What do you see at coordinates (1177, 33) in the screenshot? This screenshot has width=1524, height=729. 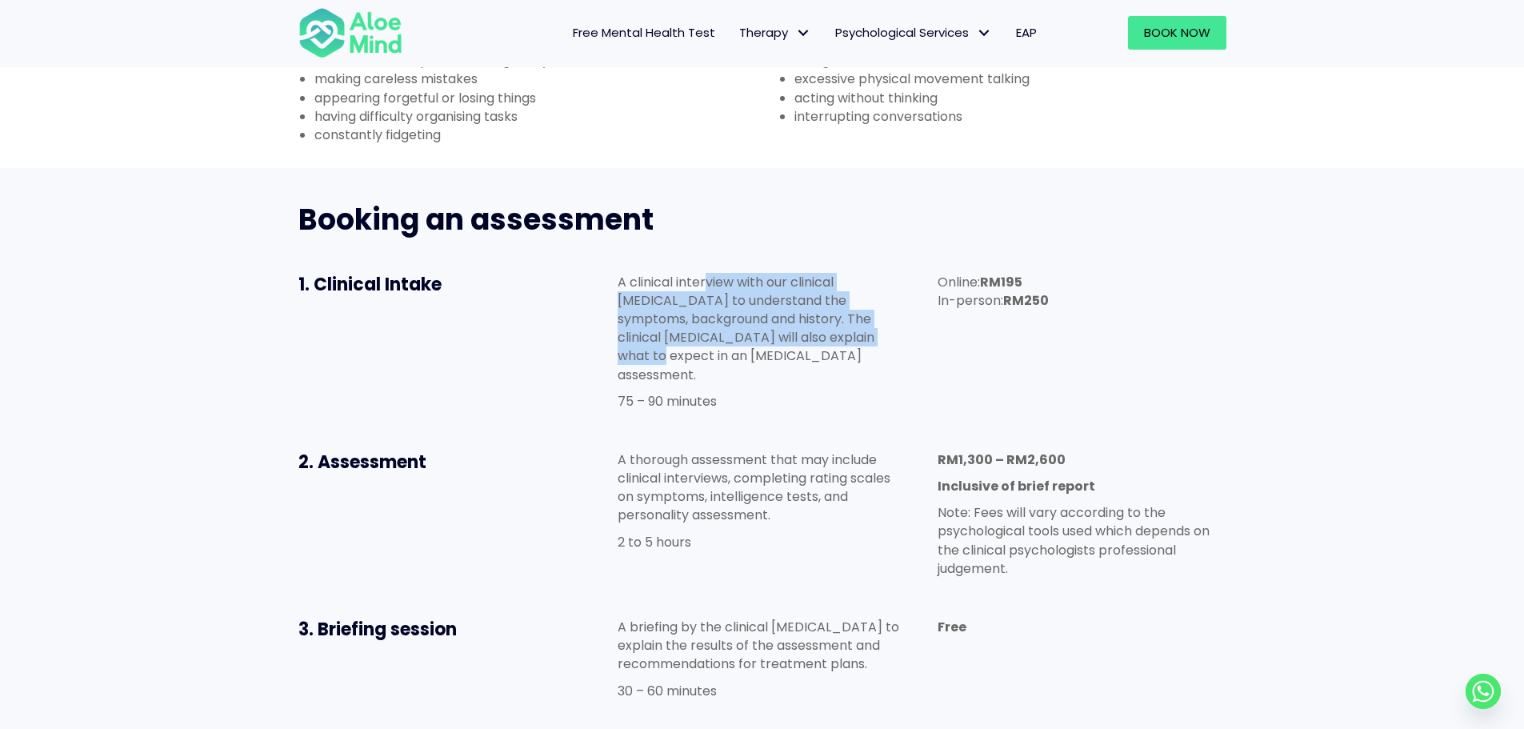 I see `a: Book Now` at bounding box center [1177, 33].